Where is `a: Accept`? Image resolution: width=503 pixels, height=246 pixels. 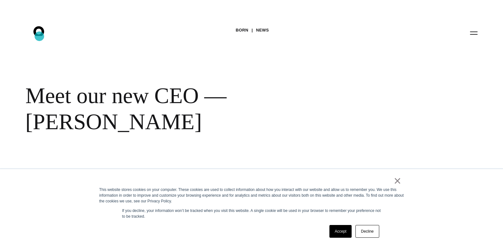 a: Accept is located at coordinates (341, 231).